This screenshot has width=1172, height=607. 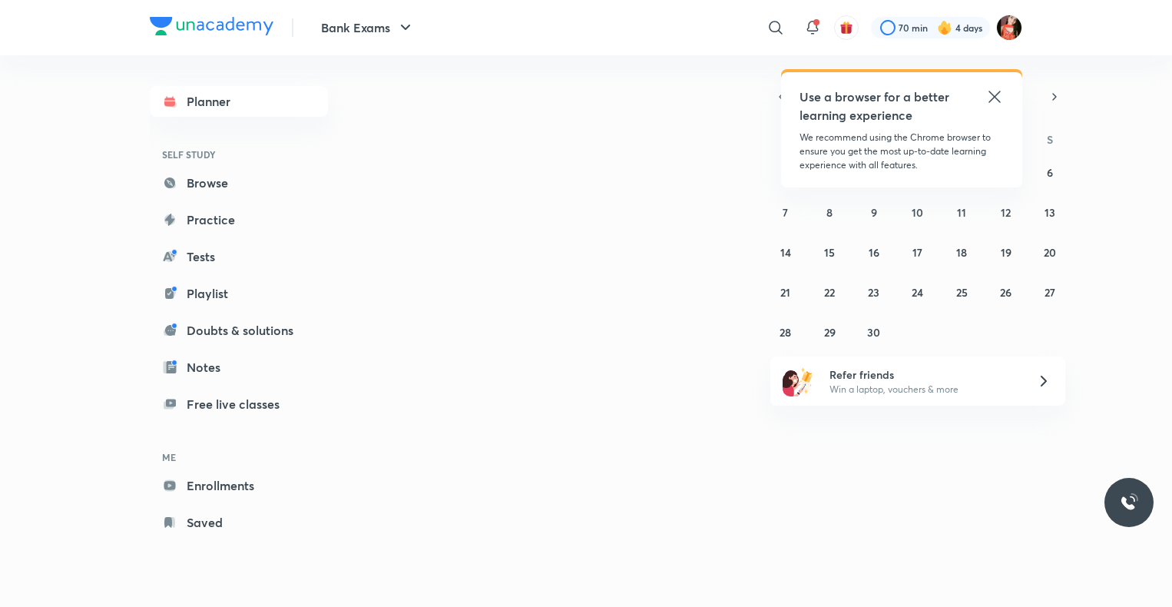 What do you see at coordinates (1006, 212) in the screenshot?
I see `button: September 12, 2025` at bounding box center [1006, 212].